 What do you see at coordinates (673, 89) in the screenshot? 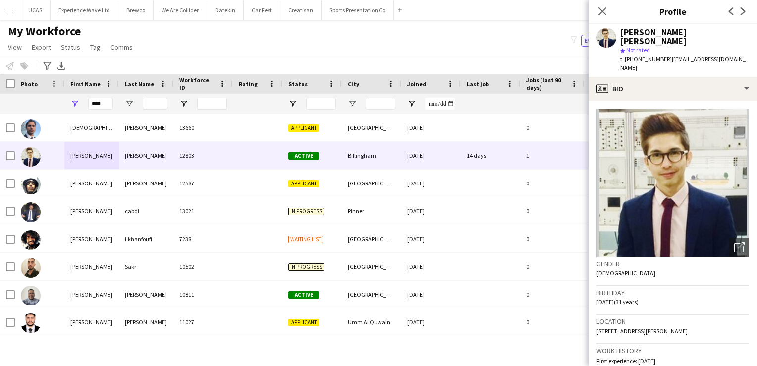
I see `div: Bio` at bounding box center [673, 89].